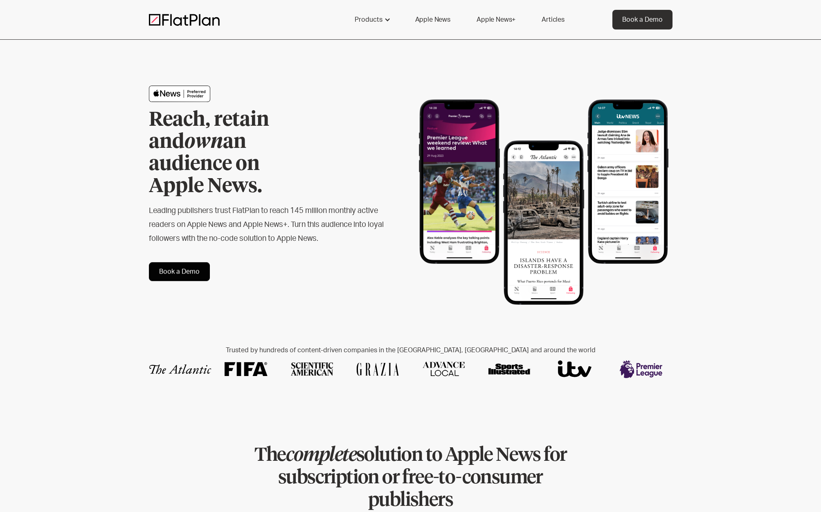 The width and height of the screenshot is (821, 512). I want to click on h1: The solution to Apple News for subscription or free-to-consumer publishers, so click(411, 478).